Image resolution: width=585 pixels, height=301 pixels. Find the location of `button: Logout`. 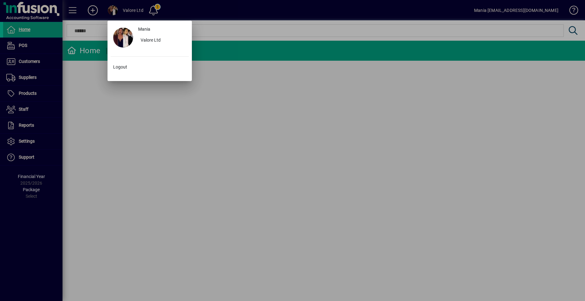

button: Logout is located at coordinates (150, 67).